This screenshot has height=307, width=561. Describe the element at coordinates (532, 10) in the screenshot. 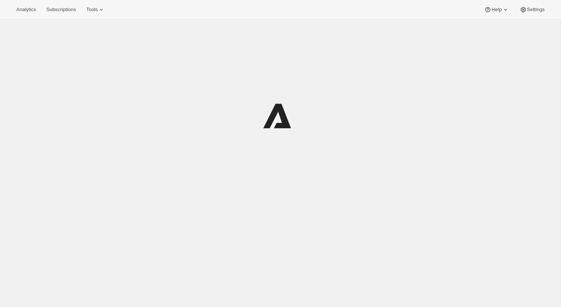

I see `button: Settings` at that location.